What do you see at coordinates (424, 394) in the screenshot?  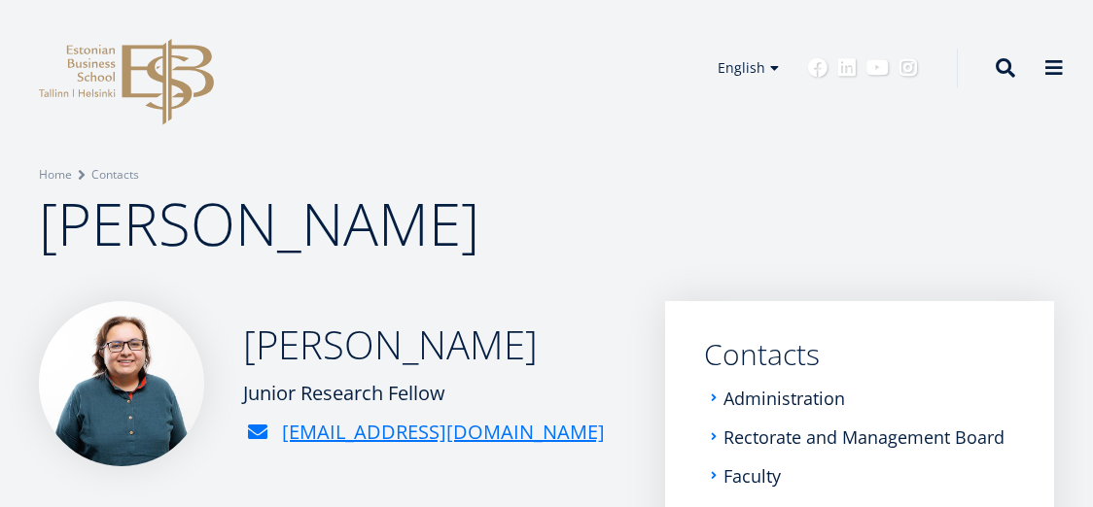 I see `div: Junior Research Fellow` at bounding box center [424, 394].